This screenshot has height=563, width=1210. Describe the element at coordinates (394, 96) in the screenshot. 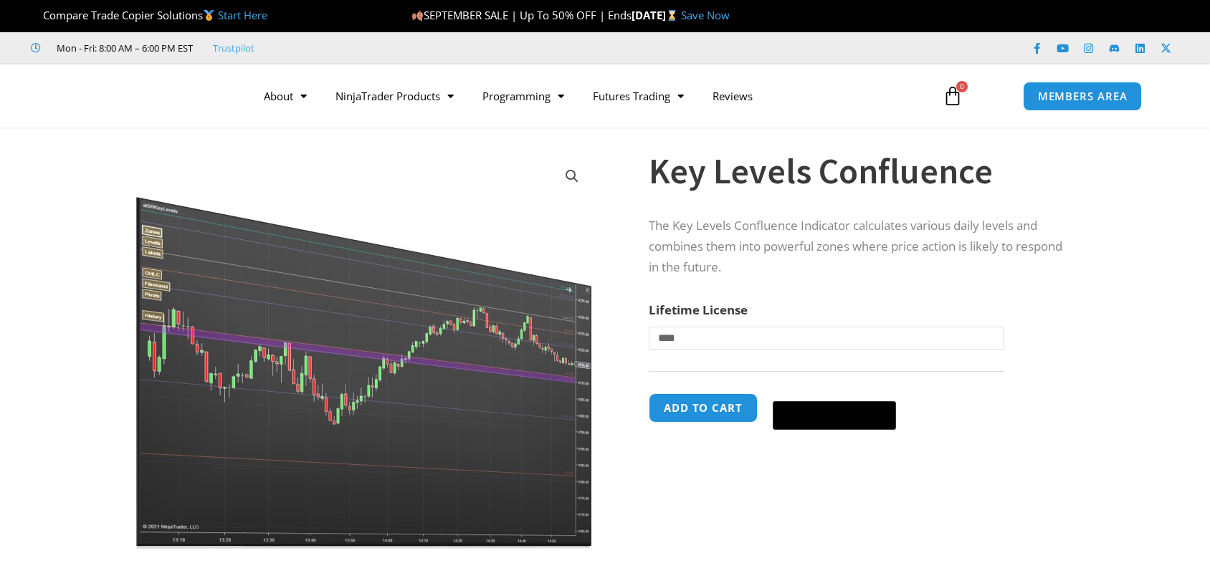

I see `a: NinjaTrader Products` at that location.